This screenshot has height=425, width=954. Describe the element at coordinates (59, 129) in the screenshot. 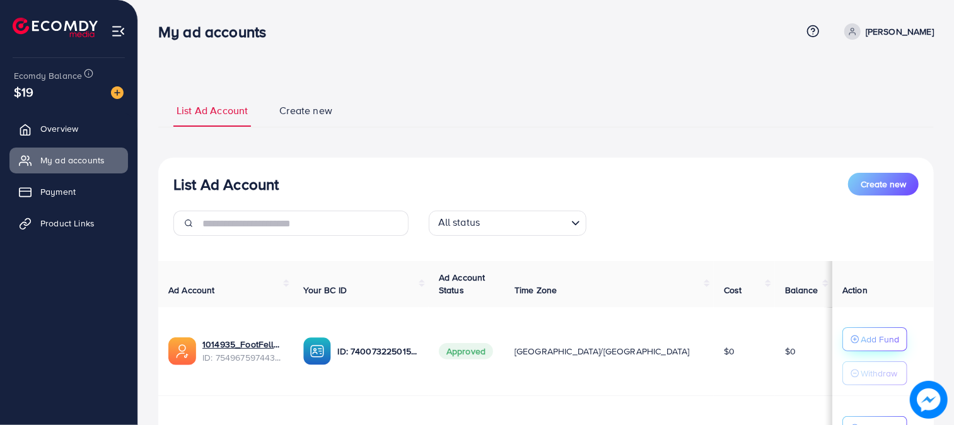

I see `span: Overview` at that location.